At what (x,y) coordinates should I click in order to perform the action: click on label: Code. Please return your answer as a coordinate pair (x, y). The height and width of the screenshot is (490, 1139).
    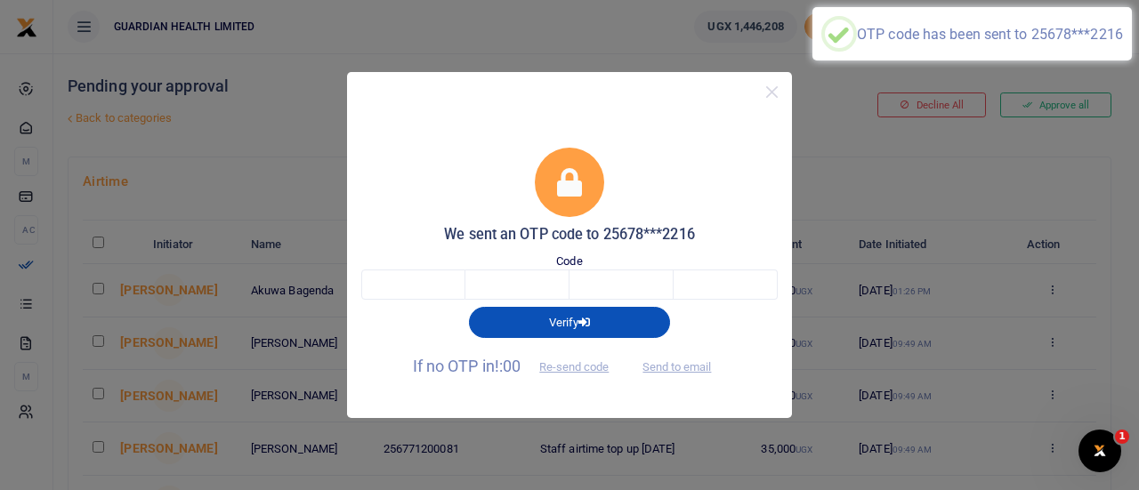
    Looking at the image, I should click on (569, 262).